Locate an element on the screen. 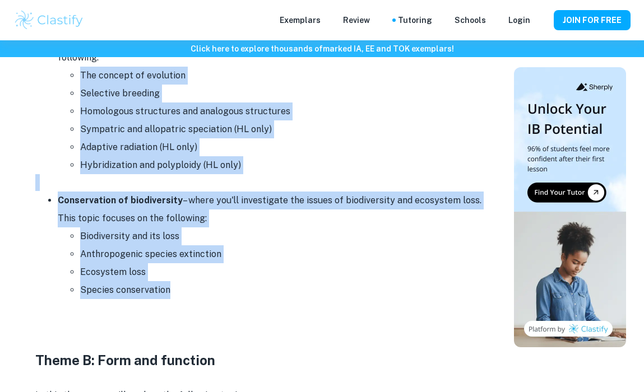 The height and width of the screenshot is (392, 644). li: The concept of evolution is located at coordinates (282, 76).